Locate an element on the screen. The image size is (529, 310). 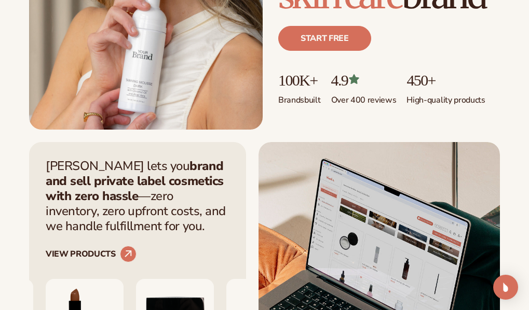
p: High-quality products is located at coordinates (445, 97).